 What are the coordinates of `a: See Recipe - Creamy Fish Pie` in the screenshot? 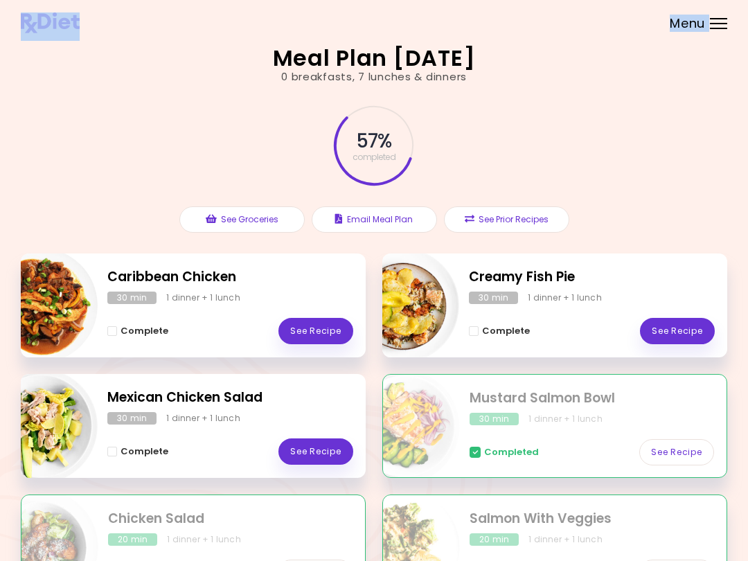 It's located at (677, 331).